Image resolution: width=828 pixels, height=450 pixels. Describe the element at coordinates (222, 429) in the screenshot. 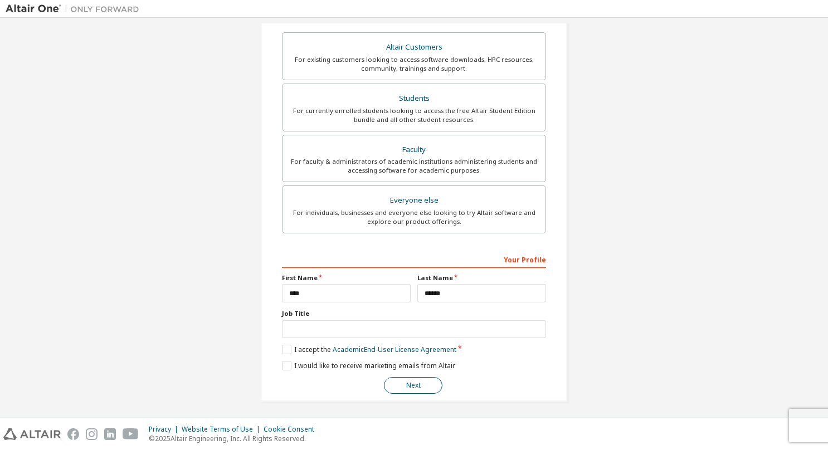

I see `div: Website Terms of Use` at that location.